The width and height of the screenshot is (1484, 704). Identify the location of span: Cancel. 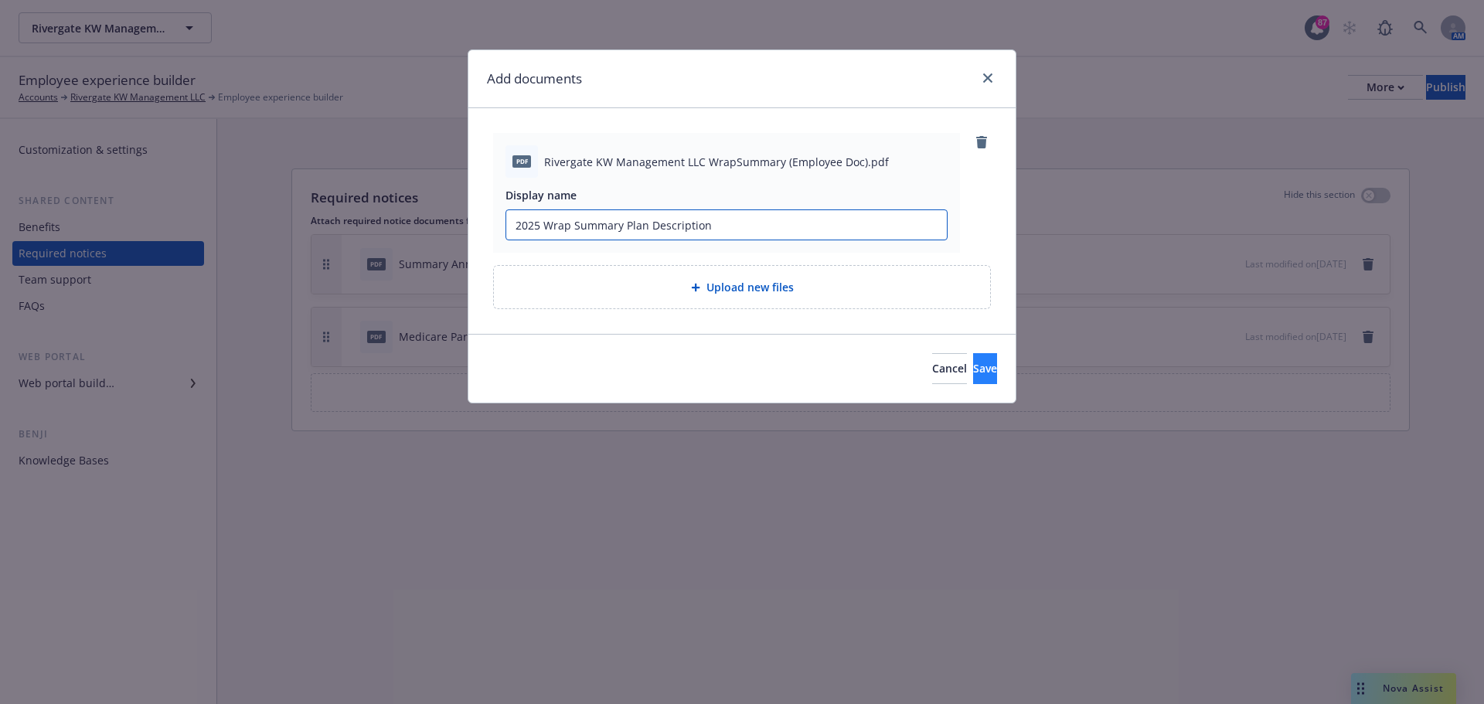
(949, 368).